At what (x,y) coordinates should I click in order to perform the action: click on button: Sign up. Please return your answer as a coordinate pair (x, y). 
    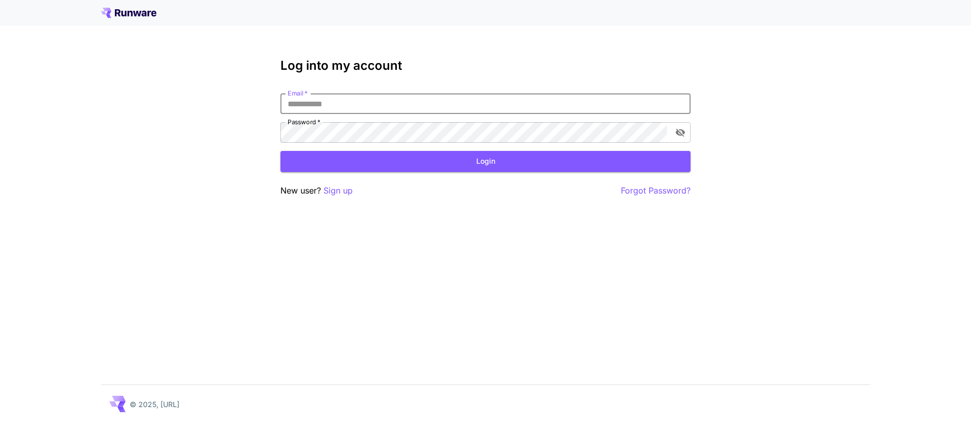
    Looking at the image, I should click on (338, 190).